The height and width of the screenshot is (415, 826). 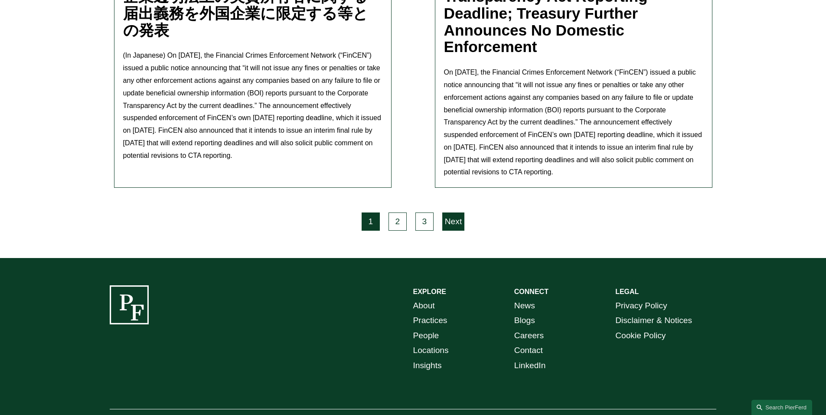 What do you see at coordinates (453, 221) in the screenshot?
I see `a: Next` at bounding box center [453, 221].